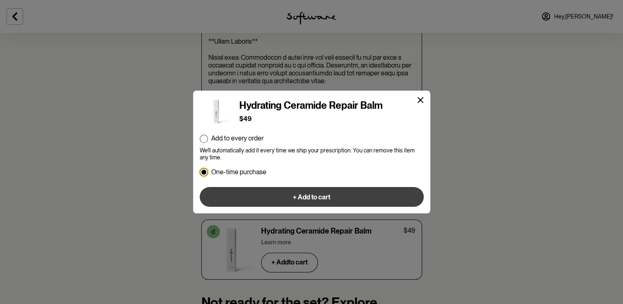  Describe the element at coordinates (311, 105) in the screenshot. I see `h4: Hydrating Ceramide Repair Balm` at that location.